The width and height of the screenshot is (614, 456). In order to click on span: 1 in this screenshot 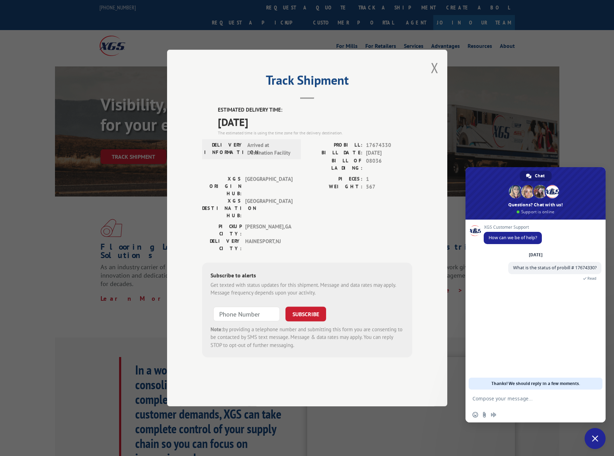, I will do `click(389, 179)`.